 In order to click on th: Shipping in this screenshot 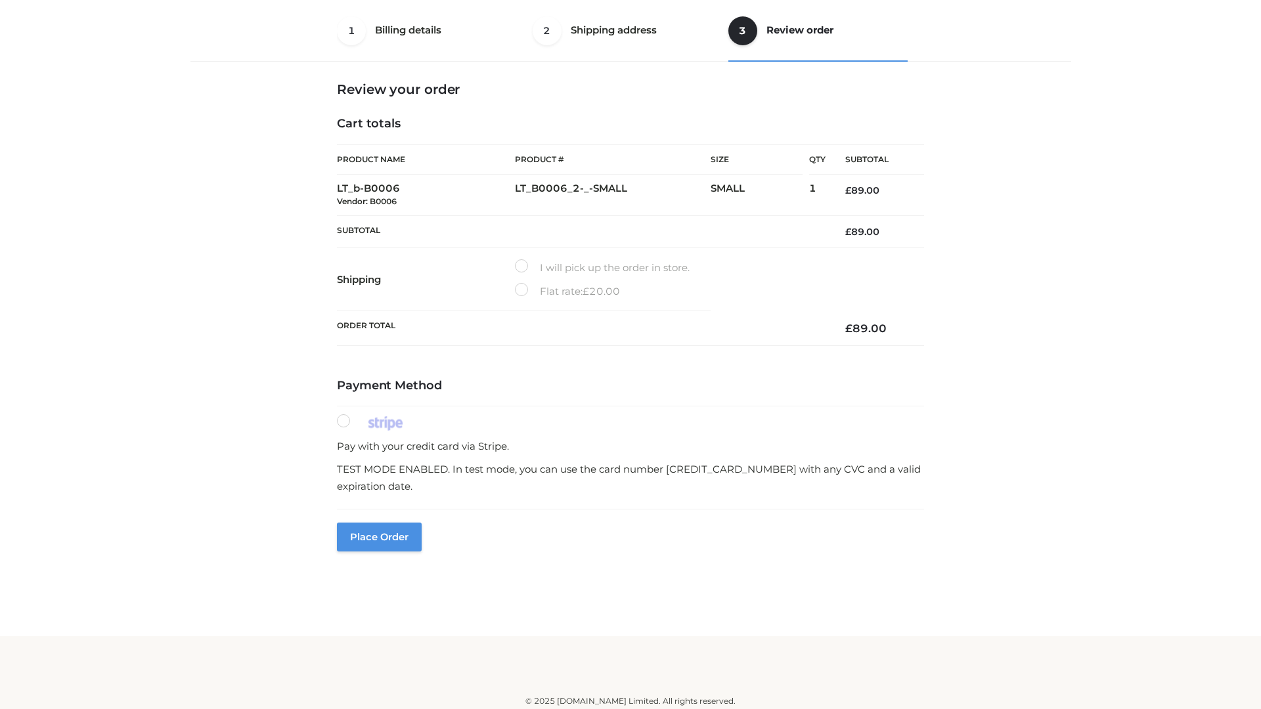, I will do `click(426, 280)`.